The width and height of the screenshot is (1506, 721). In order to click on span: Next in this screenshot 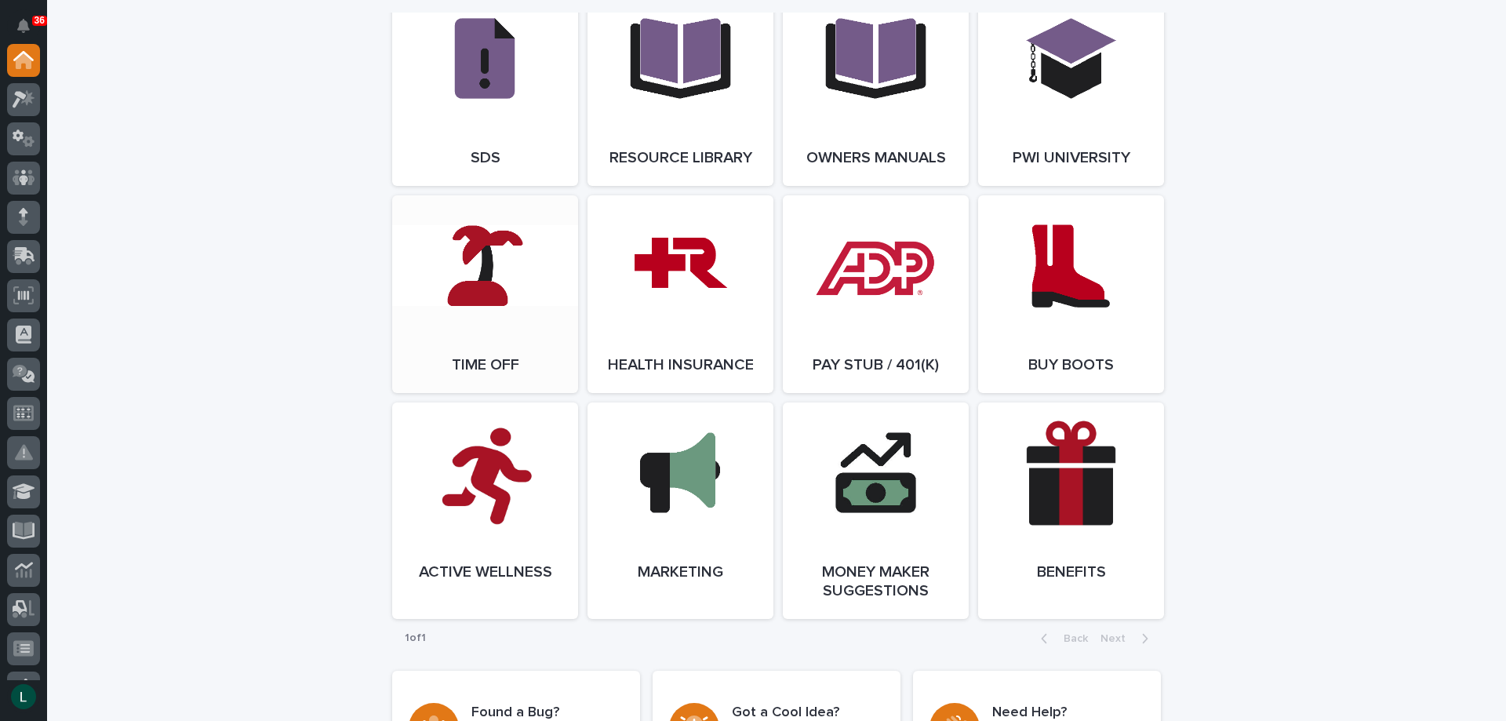, I will do `click(1118, 638)`.